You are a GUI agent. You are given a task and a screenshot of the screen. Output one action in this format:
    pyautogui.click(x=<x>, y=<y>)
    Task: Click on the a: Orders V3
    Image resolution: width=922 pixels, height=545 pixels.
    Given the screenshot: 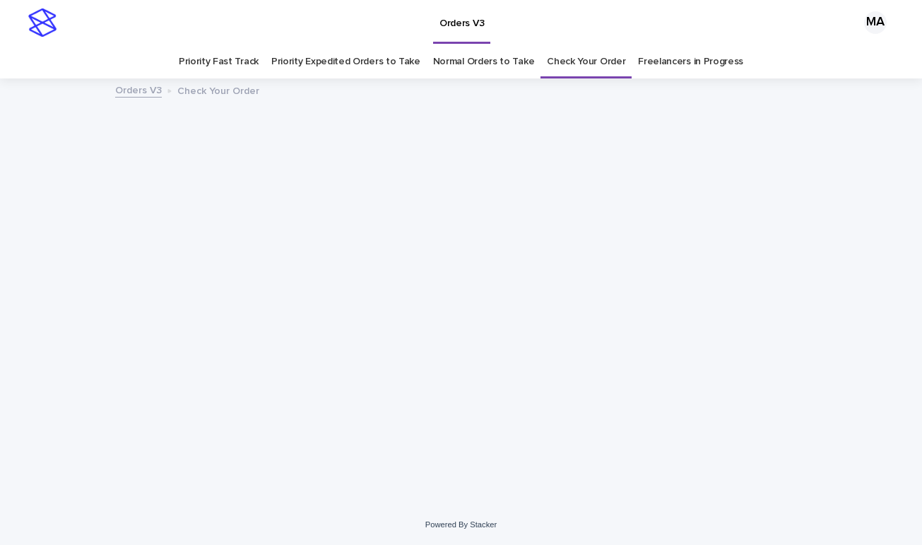 What is the action you would take?
    pyautogui.click(x=138, y=89)
    